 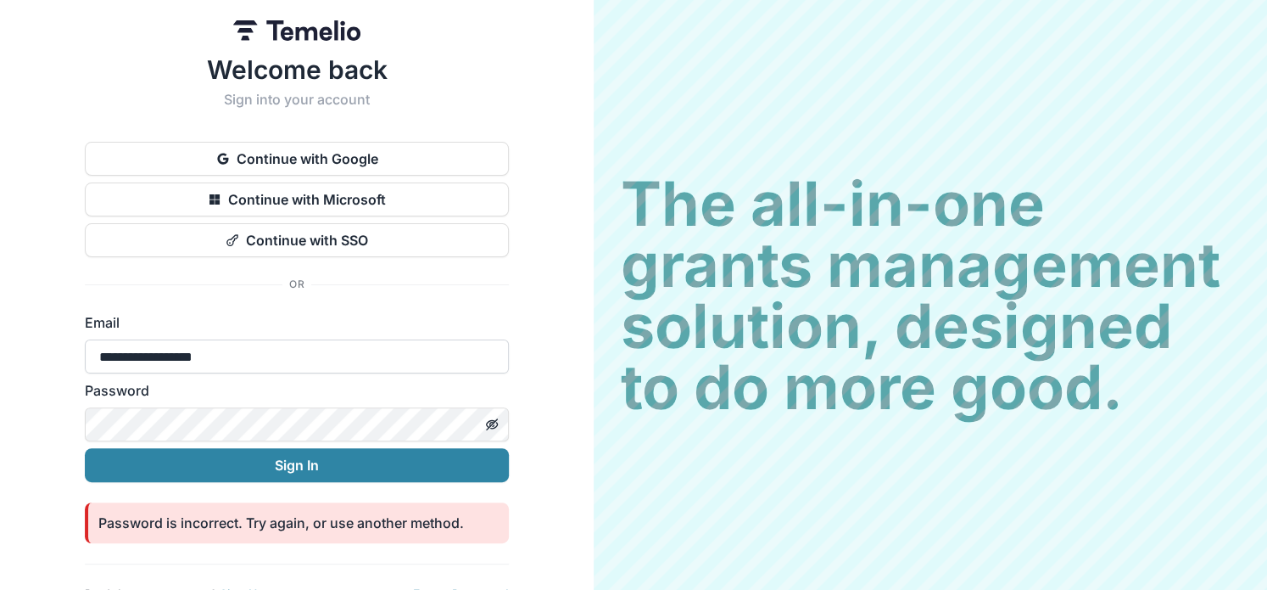 What do you see at coordinates (297, 240) in the screenshot?
I see `button: Continue with SSO` at bounding box center [297, 240].